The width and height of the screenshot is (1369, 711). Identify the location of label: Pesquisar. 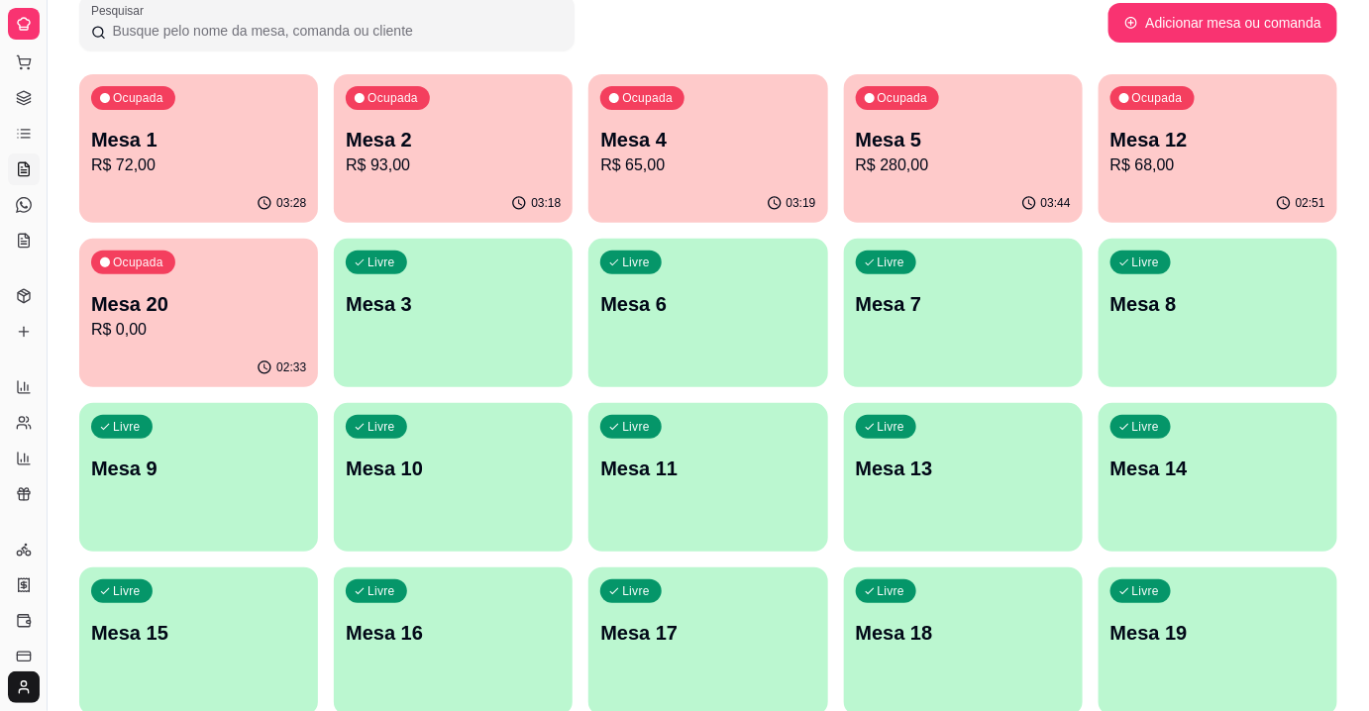
(121, 10).